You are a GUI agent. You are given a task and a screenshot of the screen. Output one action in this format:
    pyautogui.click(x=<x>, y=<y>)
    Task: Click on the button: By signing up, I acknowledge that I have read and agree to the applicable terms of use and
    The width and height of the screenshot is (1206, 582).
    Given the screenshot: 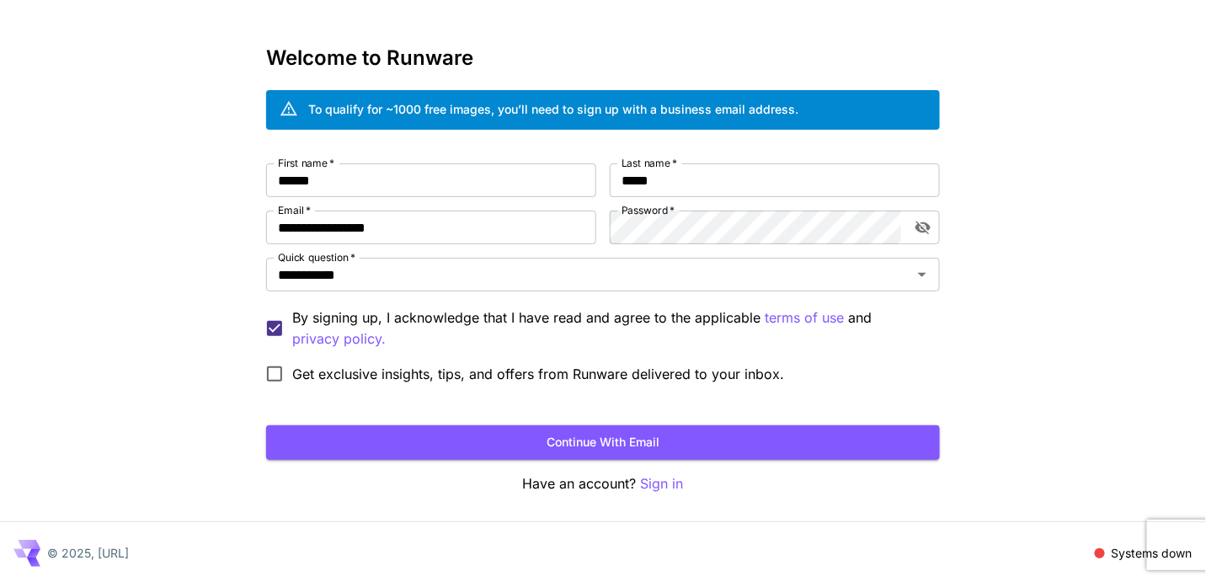 What is the action you would take?
    pyautogui.click(x=339, y=339)
    